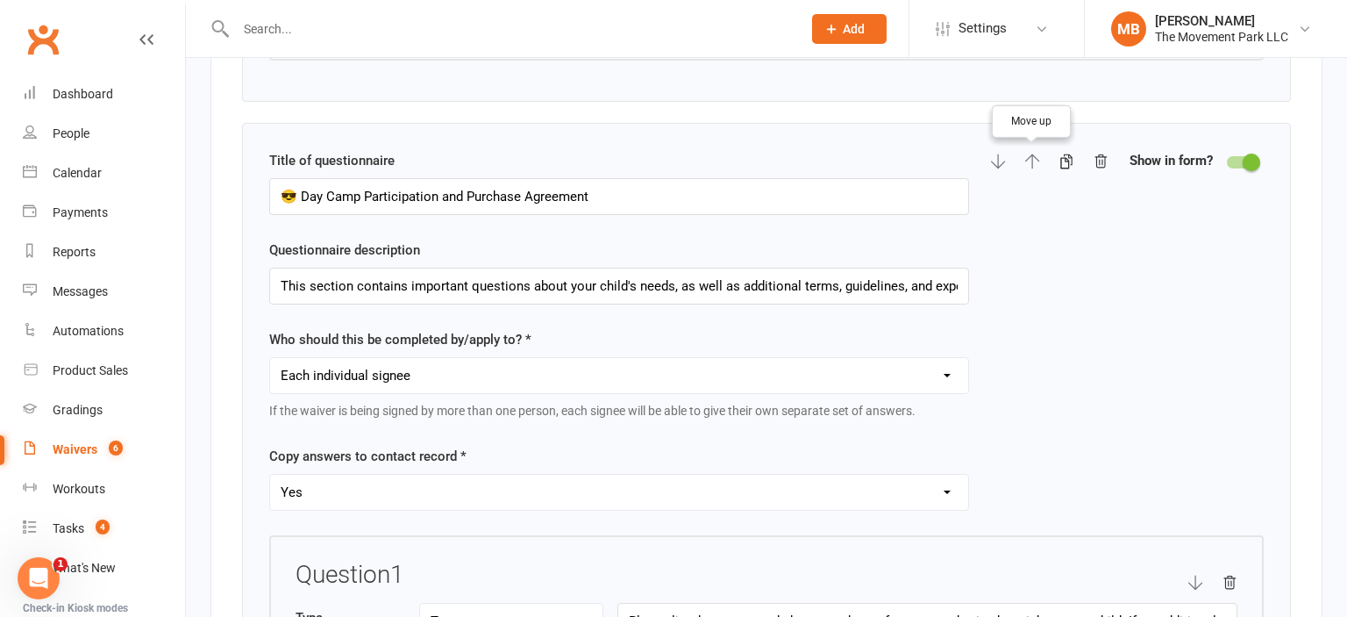  What do you see at coordinates (103, 489) in the screenshot?
I see `a: Workouts` at bounding box center [103, 489].